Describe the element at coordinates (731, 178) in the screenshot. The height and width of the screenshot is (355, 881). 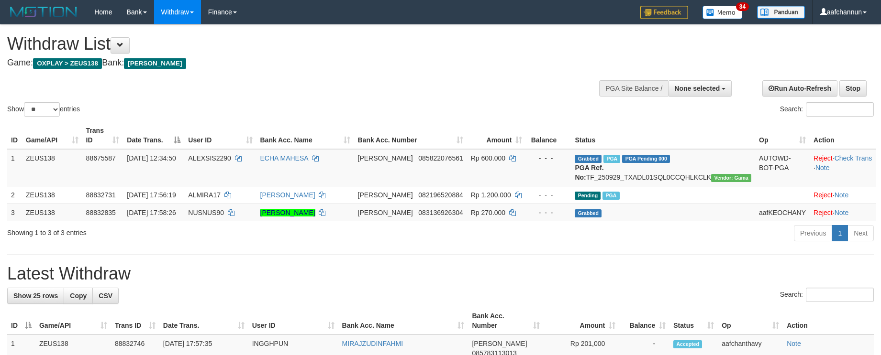
I see `span: Vendor URL: https://trx31.1velocity.biz` at that location.